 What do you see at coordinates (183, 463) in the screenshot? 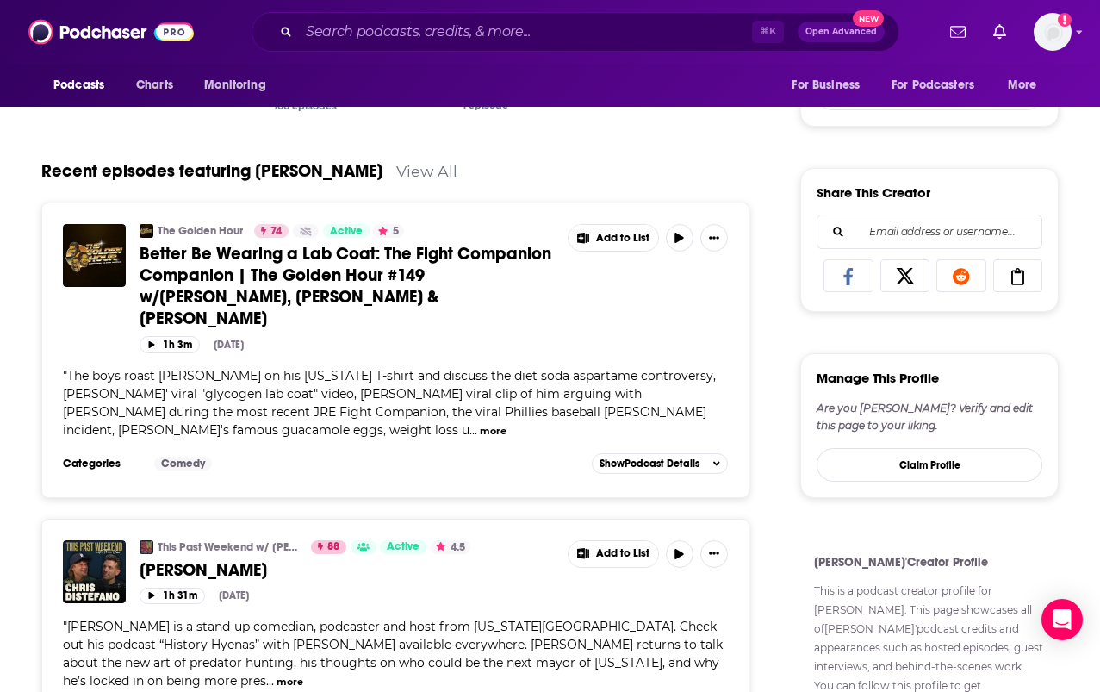
I see `a: Comedy` at bounding box center [183, 463].